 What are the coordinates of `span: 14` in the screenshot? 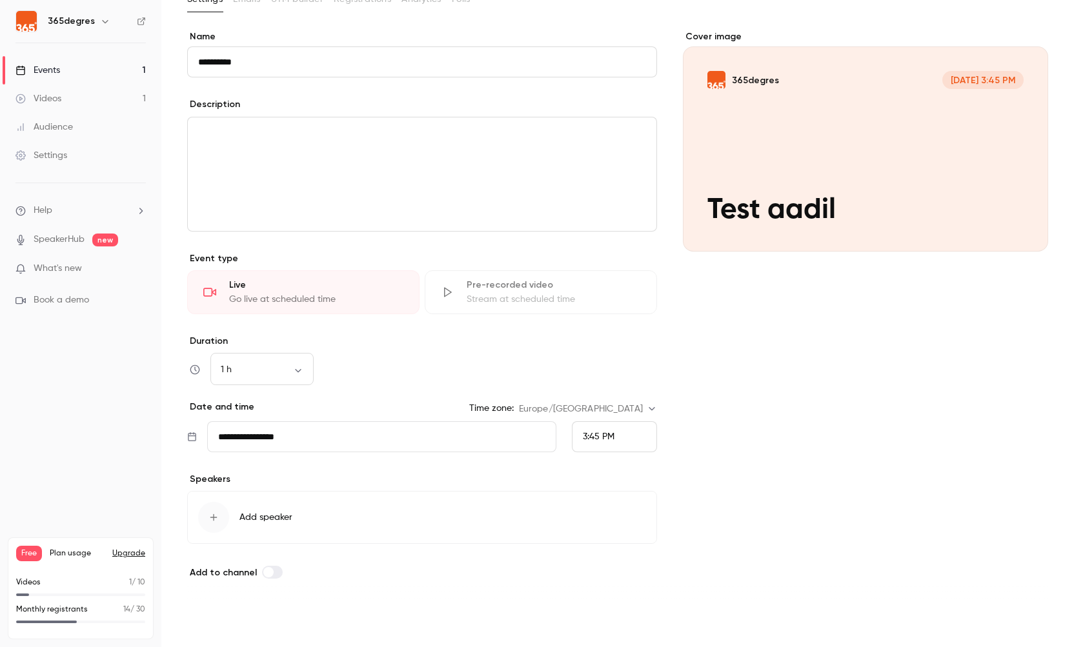 It's located at (126, 610).